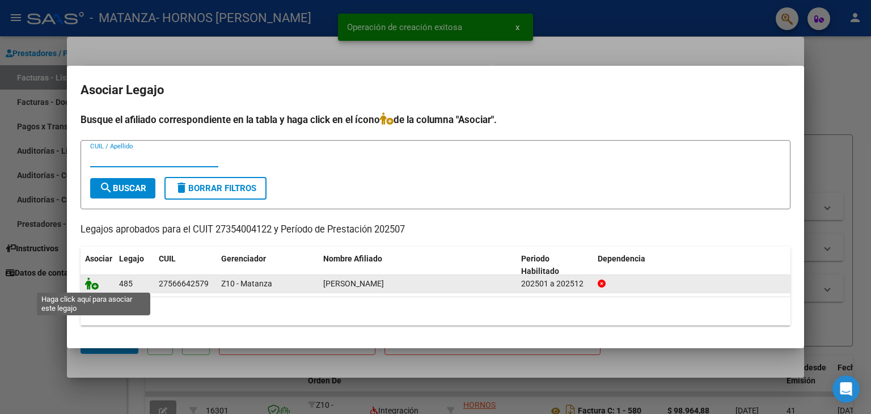 This screenshot has height=414, width=871. What do you see at coordinates (417, 265) in the screenshot?
I see `datatable-header-cell: Nombre Afiliado` at bounding box center [417, 265].